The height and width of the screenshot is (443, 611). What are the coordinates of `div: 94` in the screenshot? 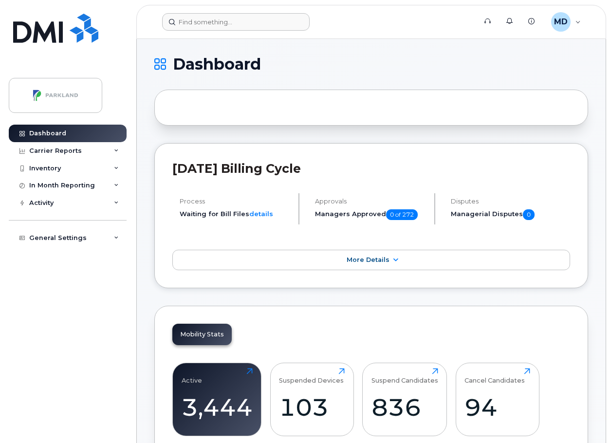 It's located at (497, 407).